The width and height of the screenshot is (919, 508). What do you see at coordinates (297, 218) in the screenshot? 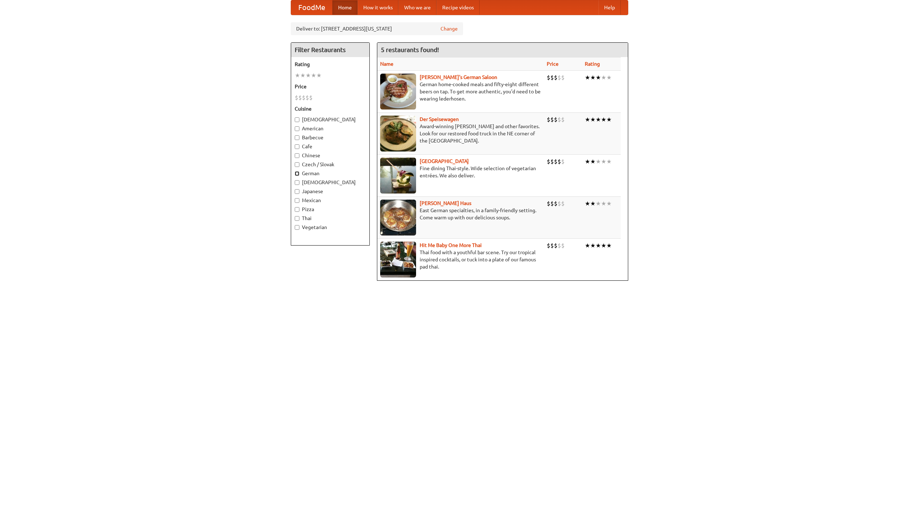
I see `input: Thai` at bounding box center [297, 218].